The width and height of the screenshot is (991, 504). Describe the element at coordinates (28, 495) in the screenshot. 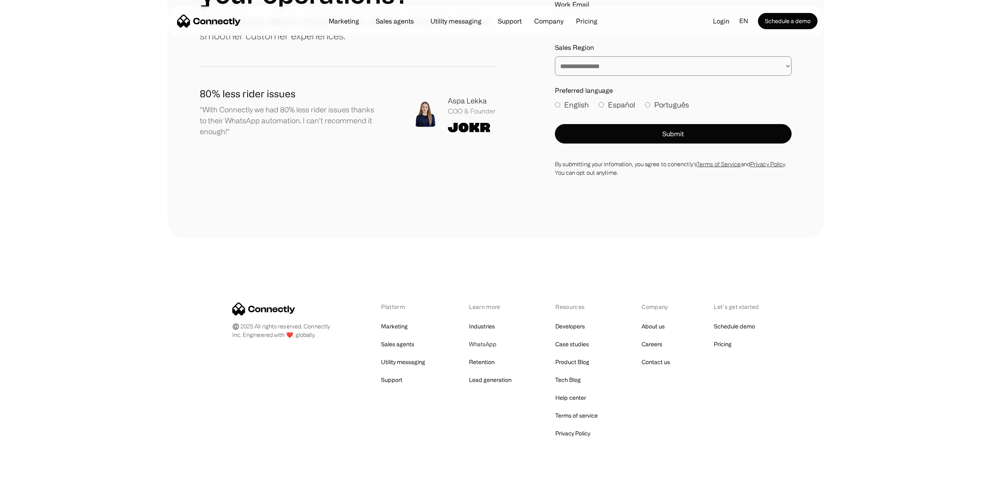

I see `aside: Language selected: English` at that location.